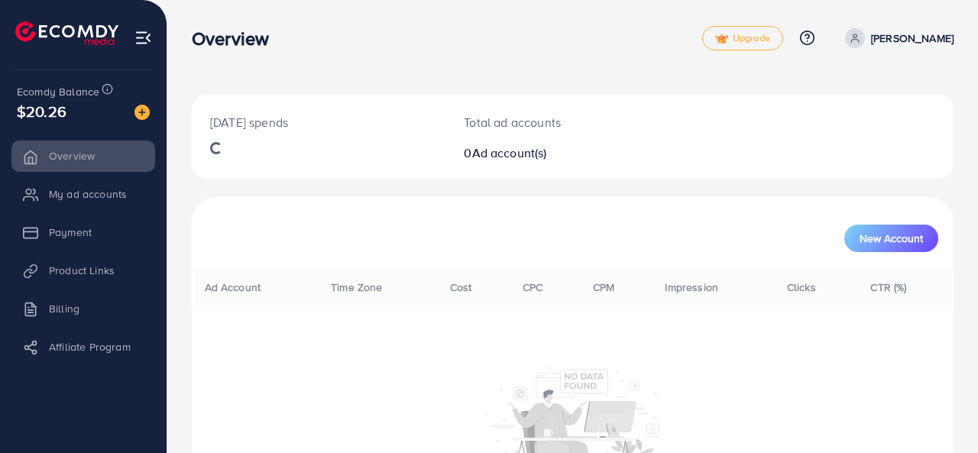 The width and height of the screenshot is (978, 453). What do you see at coordinates (721, 39) in the screenshot?
I see `img: tick` at bounding box center [721, 39].